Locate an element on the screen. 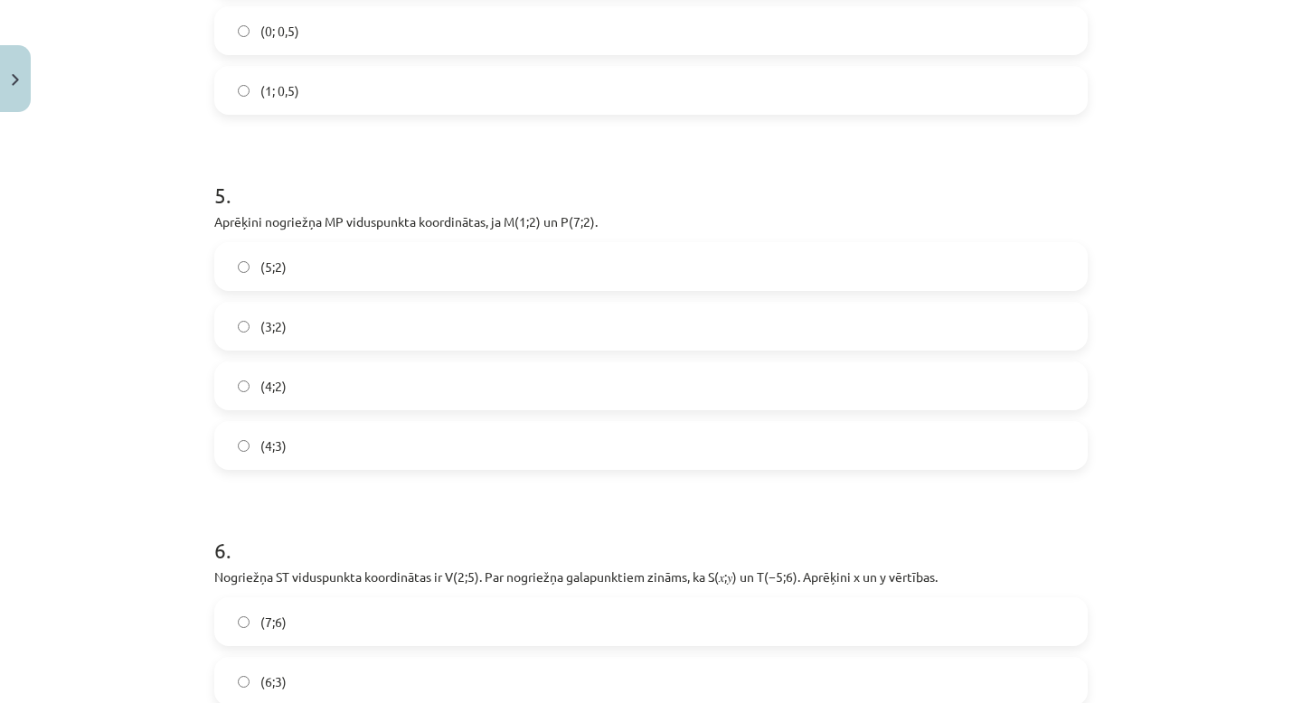 This screenshot has width=1302, height=703. span: (6;3) is located at coordinates (273, 682).